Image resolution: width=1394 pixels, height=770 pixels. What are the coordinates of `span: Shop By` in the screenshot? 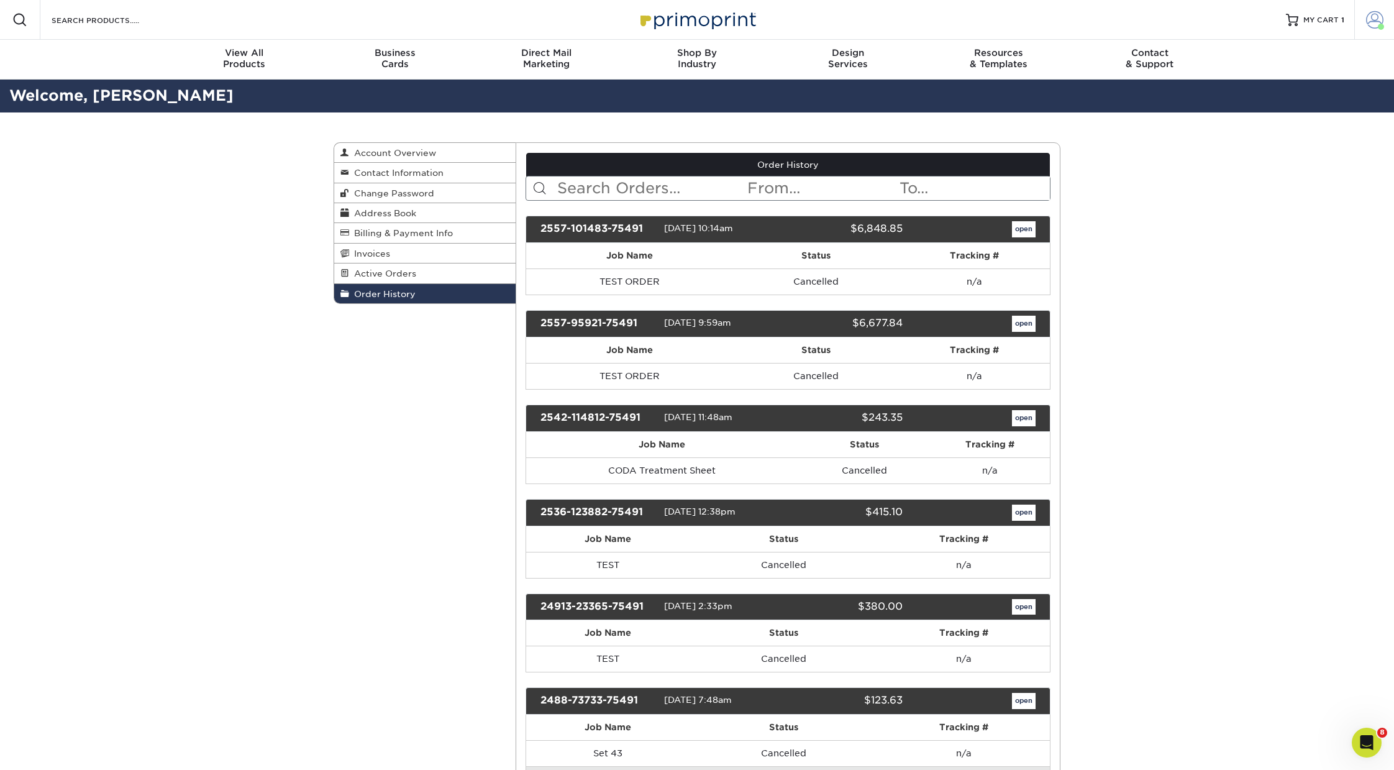 It's located at (697, 53).